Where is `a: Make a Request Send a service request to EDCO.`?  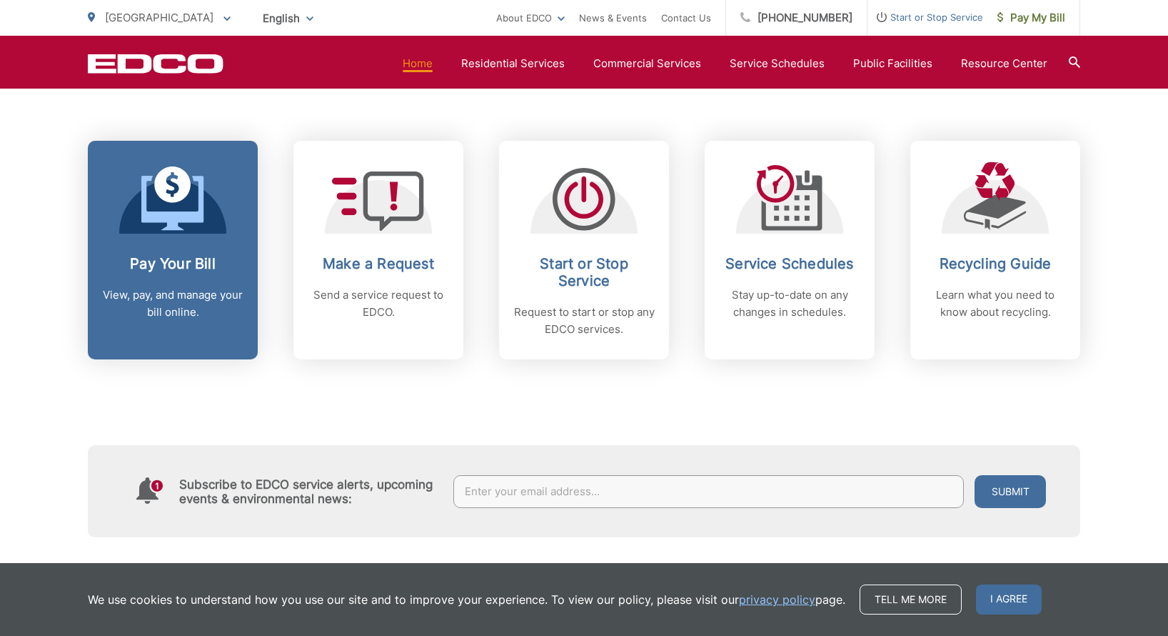
a: Make a Request Send a service request to EDCO. is located at coordinates (379, 250).